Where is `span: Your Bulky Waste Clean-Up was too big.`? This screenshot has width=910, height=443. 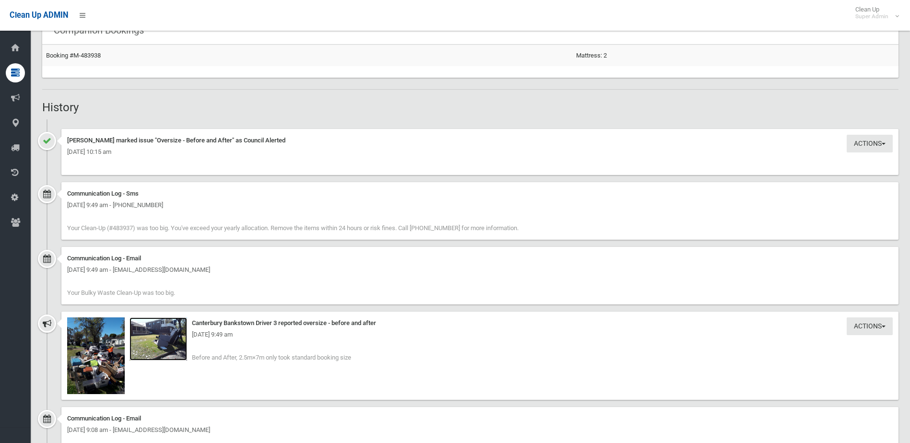
span: Your Bulky Waste Clean-Up was too big. is located at coordinates (121, 293).